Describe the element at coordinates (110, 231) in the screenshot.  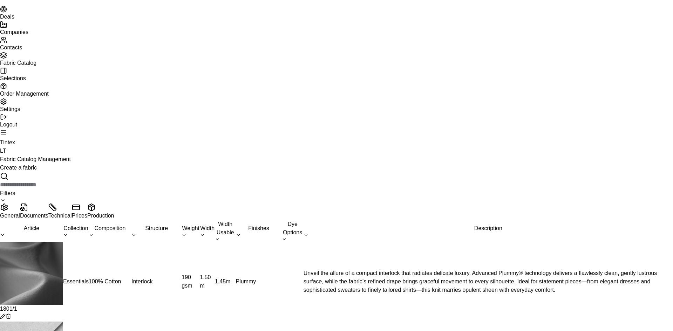
I see `div: Composition` at that location.